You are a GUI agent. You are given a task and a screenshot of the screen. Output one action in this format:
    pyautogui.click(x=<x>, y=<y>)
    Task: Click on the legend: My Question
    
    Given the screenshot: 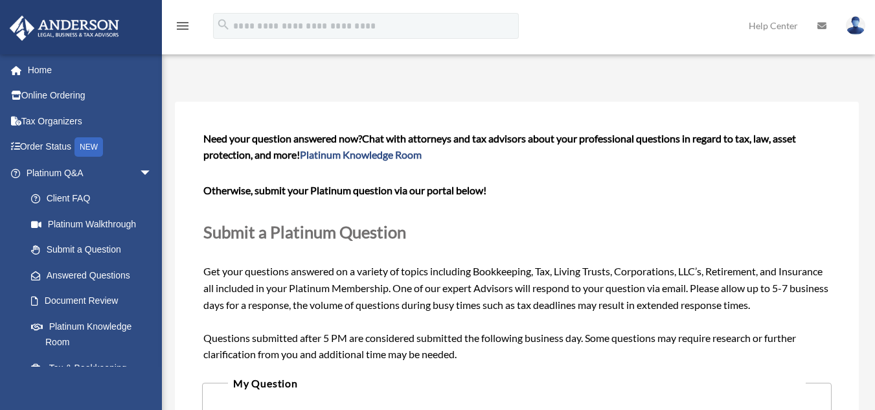 What is the action you would take?
    pyautogui.click(x=517, y=383)
    